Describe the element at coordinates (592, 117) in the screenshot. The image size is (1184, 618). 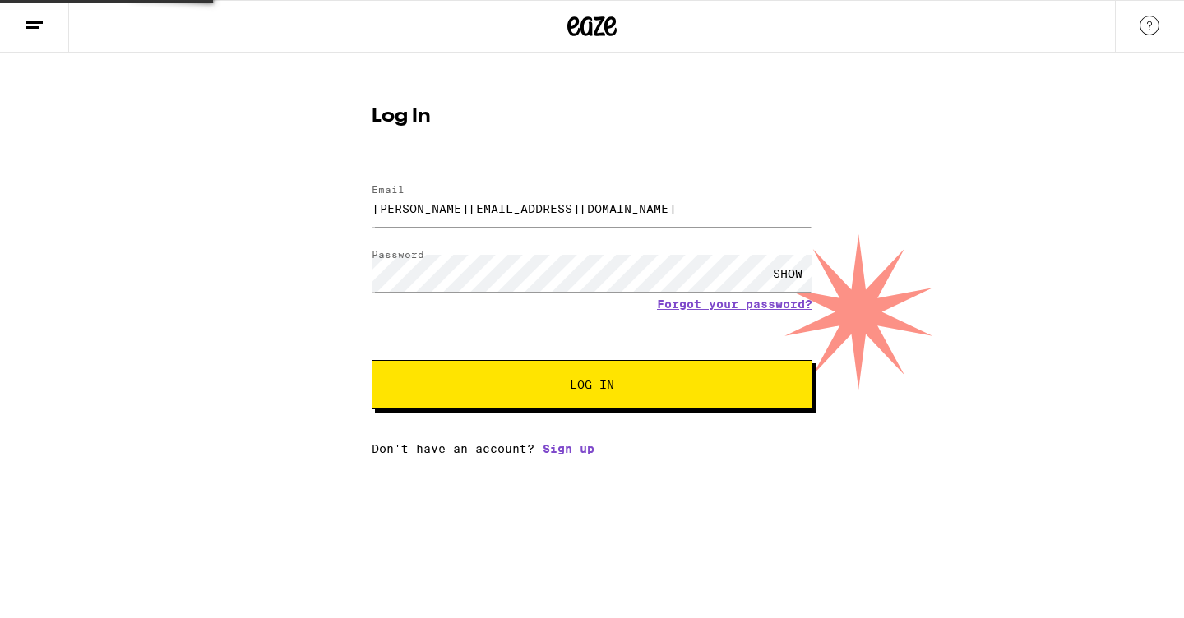
I see `h1: Log In` at that location.